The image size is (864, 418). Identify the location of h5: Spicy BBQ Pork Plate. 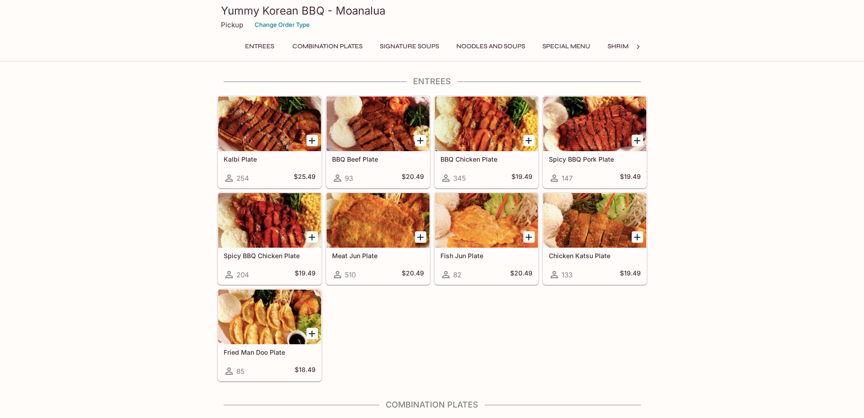
(595, 159).